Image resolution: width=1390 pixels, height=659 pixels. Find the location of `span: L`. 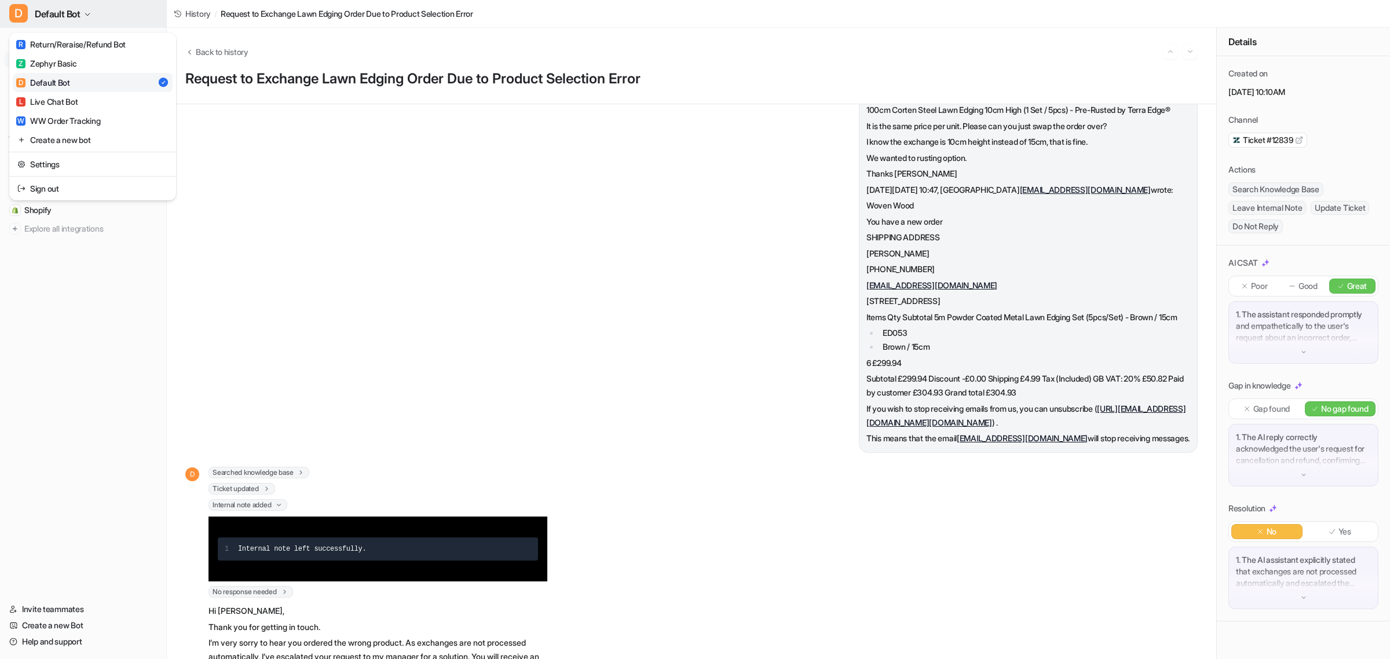

span: L is located at coordinates (21, 102).